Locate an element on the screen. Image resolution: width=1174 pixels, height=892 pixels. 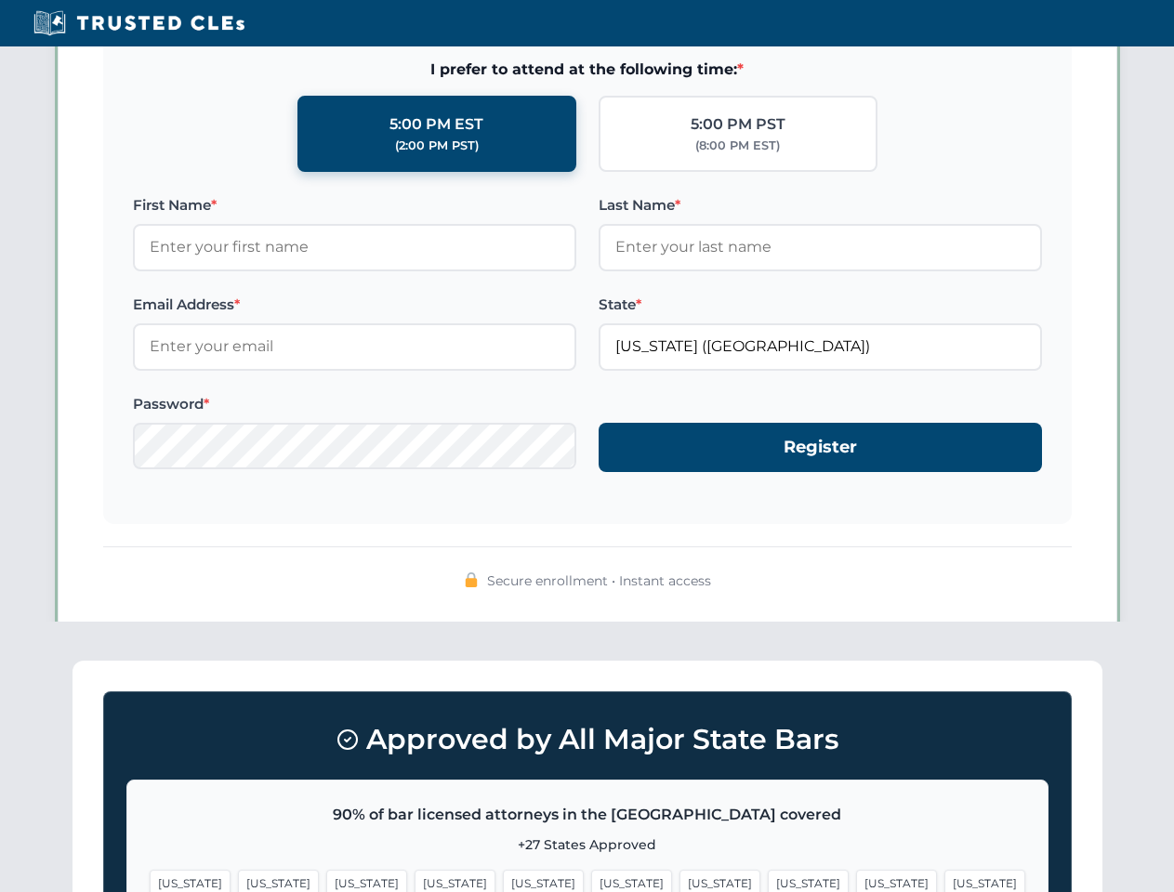
h3: Approved by All Major State Bars is located at coordinates (588, 740).